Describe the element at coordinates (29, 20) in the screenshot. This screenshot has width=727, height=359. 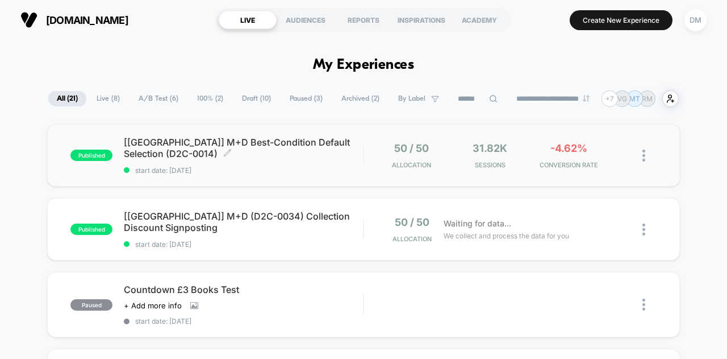
I see `img: Visually logo` at that location.